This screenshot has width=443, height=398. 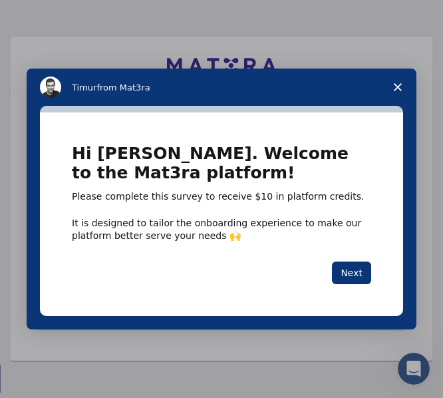 I want to click on button: Next, so click(x=351, y=273).